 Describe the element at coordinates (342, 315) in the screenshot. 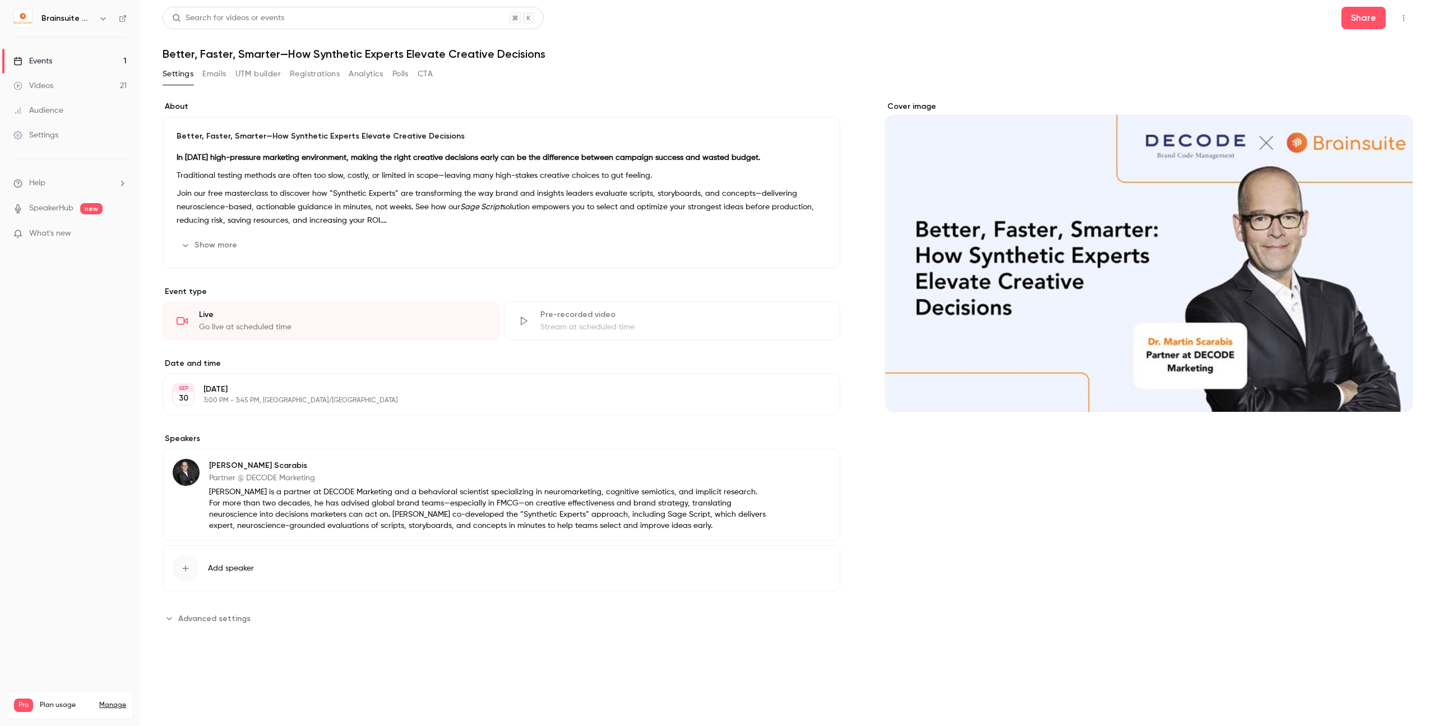

I see `div: Live` at that location.